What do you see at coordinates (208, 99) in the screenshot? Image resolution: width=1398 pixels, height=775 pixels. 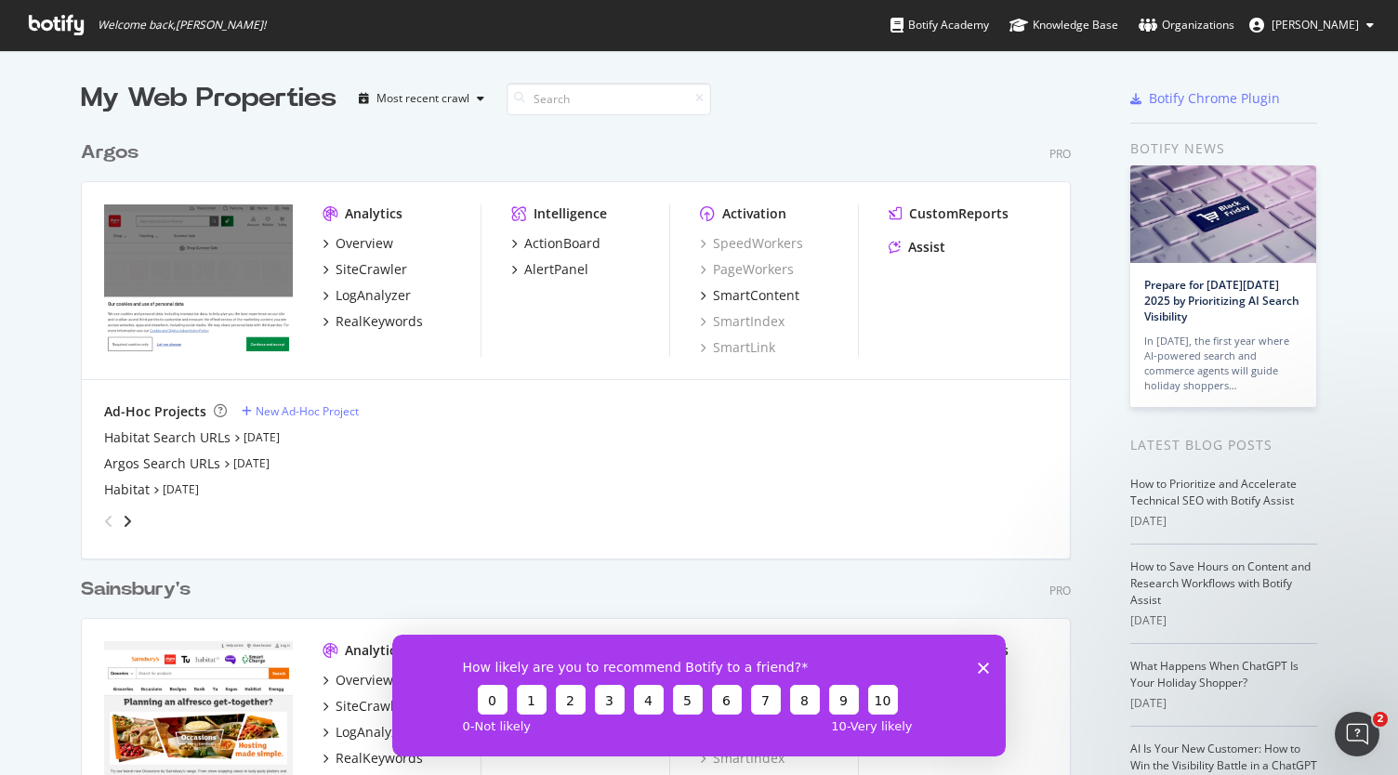 I see `div: My Web Properties` at bounding box center [208, 99].